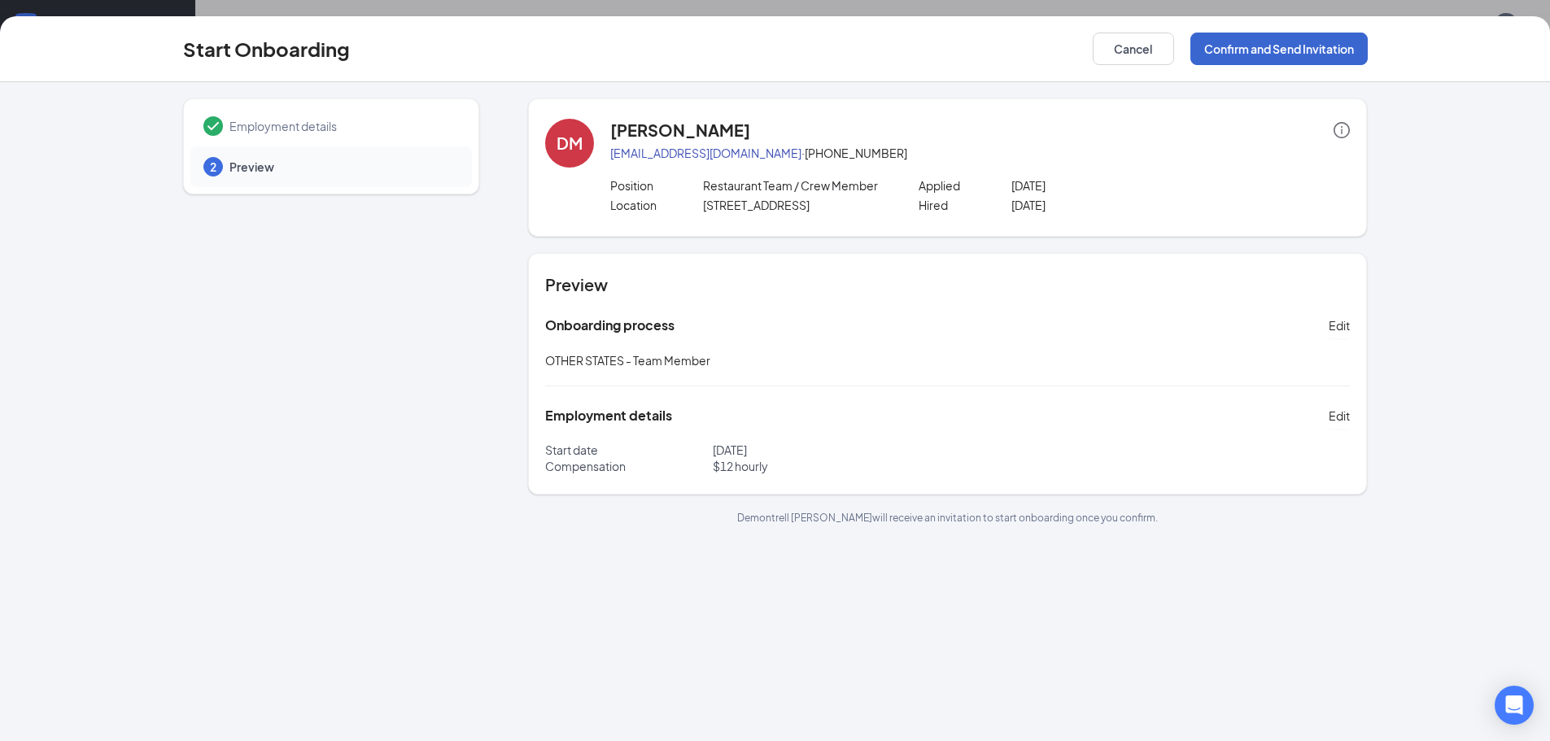 This screenshot has width=1550, height=741. Describe the element at coordinates (213, 167) in the screenshot. I see `span: 2` at that location.